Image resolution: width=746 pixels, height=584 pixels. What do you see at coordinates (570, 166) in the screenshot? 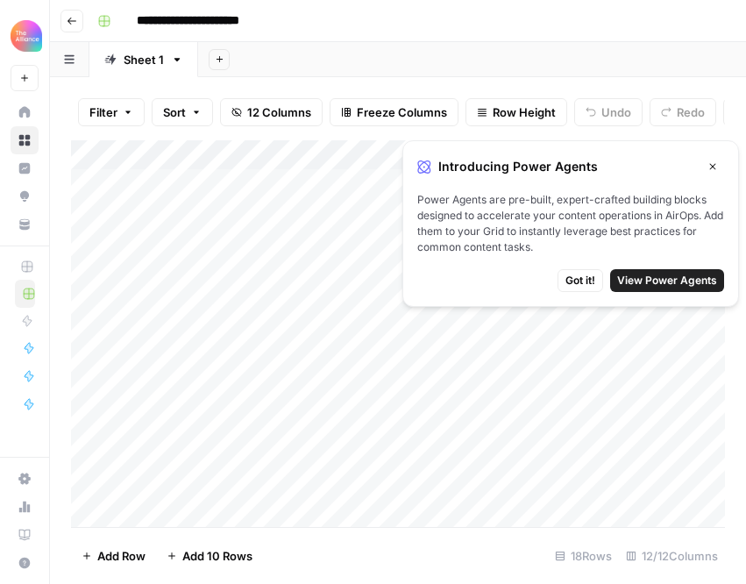
I see `div: Introducing Power Agents` at bounding box center [570, 166].